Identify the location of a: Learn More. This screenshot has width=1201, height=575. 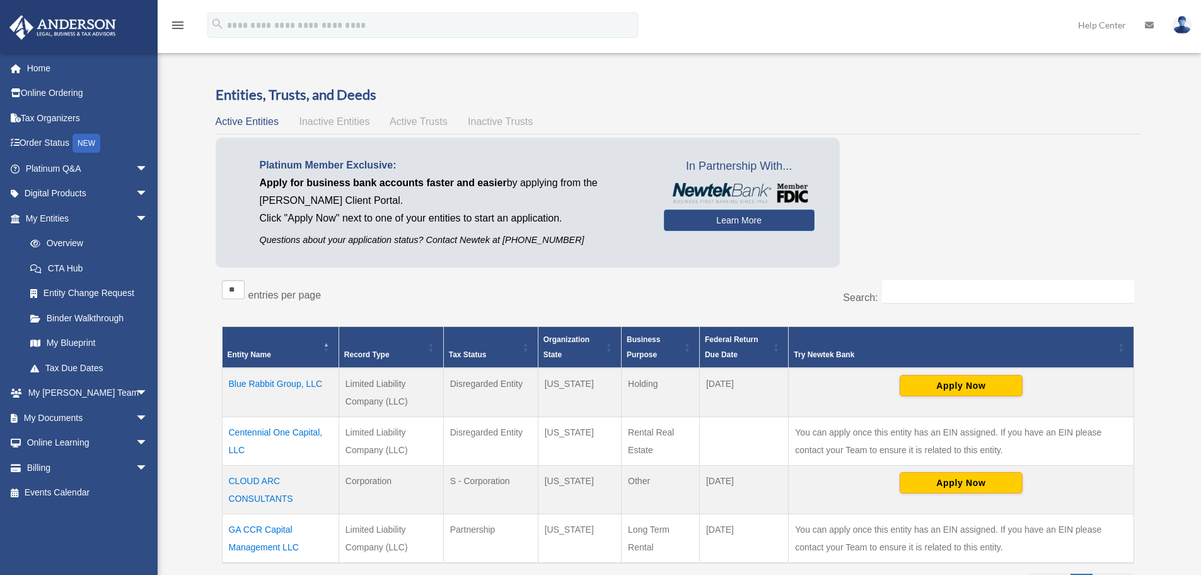
(739, 220).